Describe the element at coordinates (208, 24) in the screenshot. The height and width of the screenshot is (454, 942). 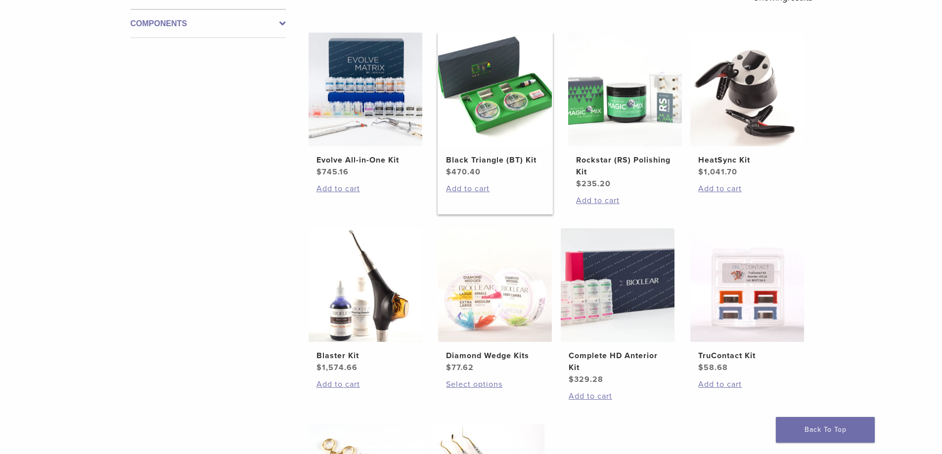
I see `label: Components` at that location.